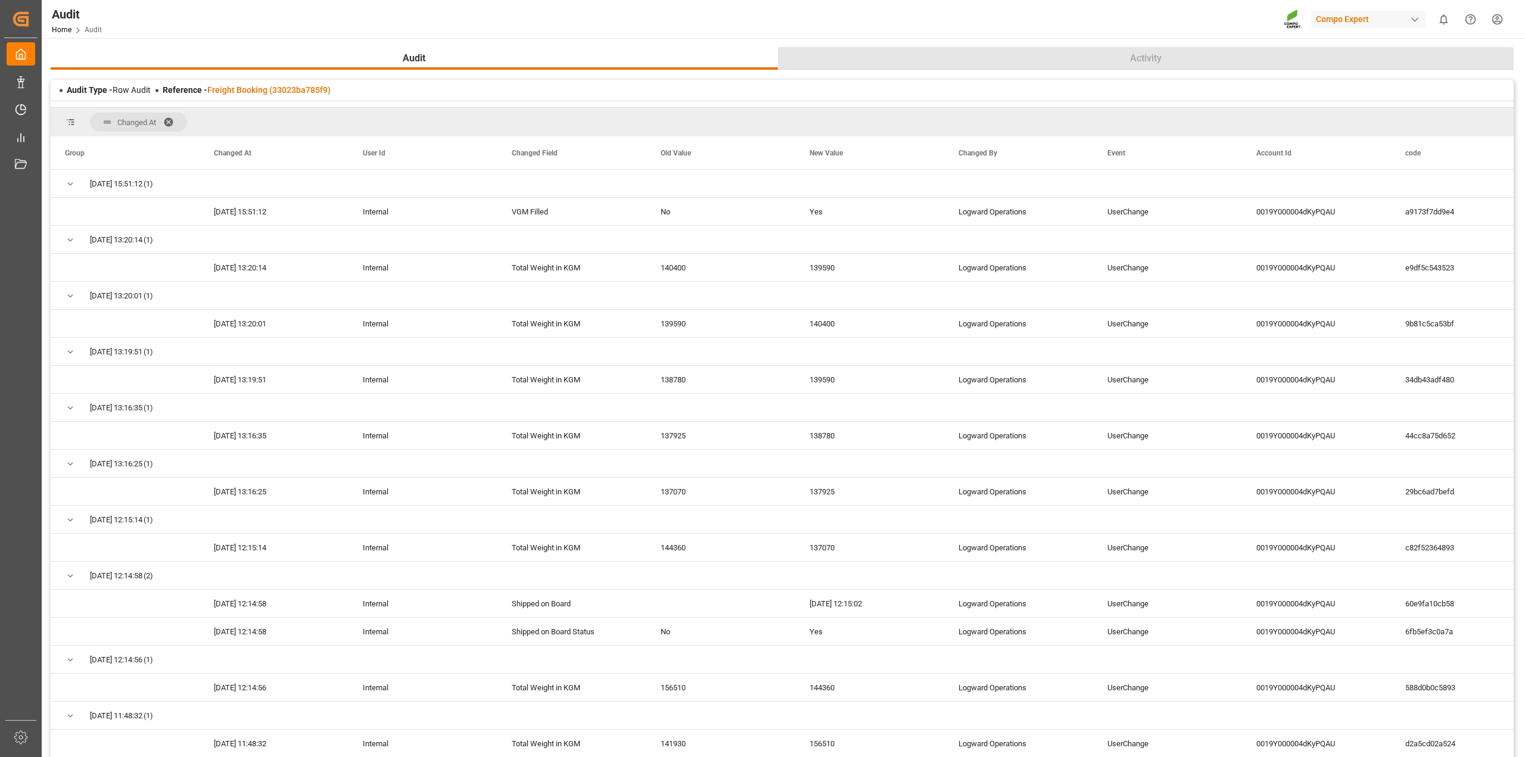 Image resolution: width=1525 pixels, height=757 pixels. What do you see at coordinates (572, 604) in the screenshot?
I see `div: Shipped on Board` at bounding box center [572, 604].